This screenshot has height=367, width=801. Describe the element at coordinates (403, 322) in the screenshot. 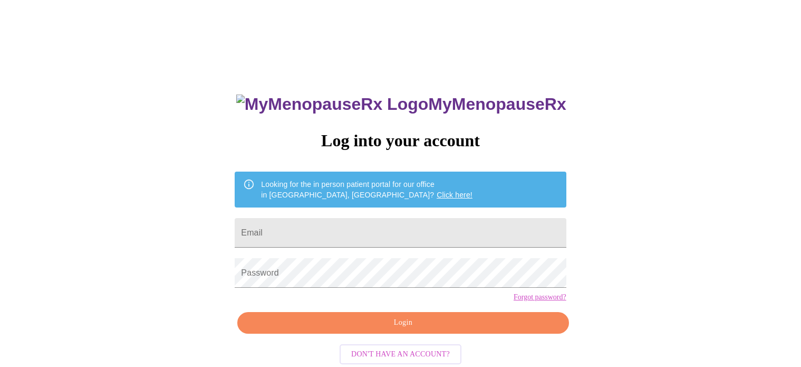

I see `span: Login` at that location.